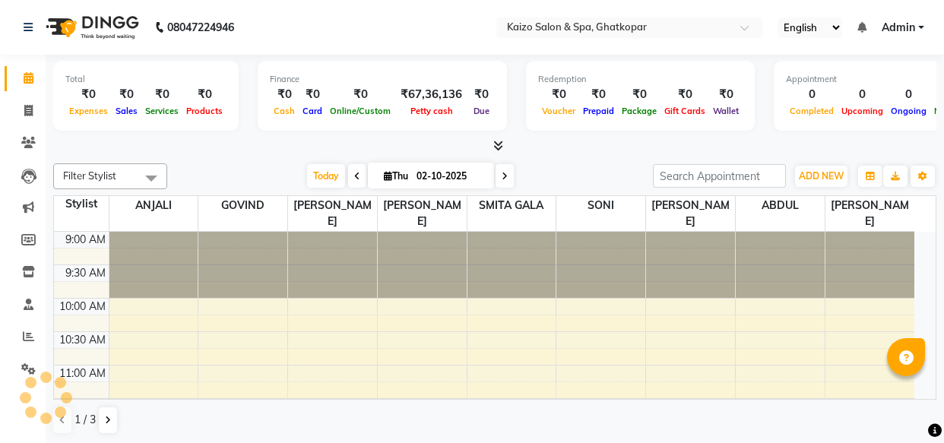  I want to click on span: ADD NEW, so click(821, 176).